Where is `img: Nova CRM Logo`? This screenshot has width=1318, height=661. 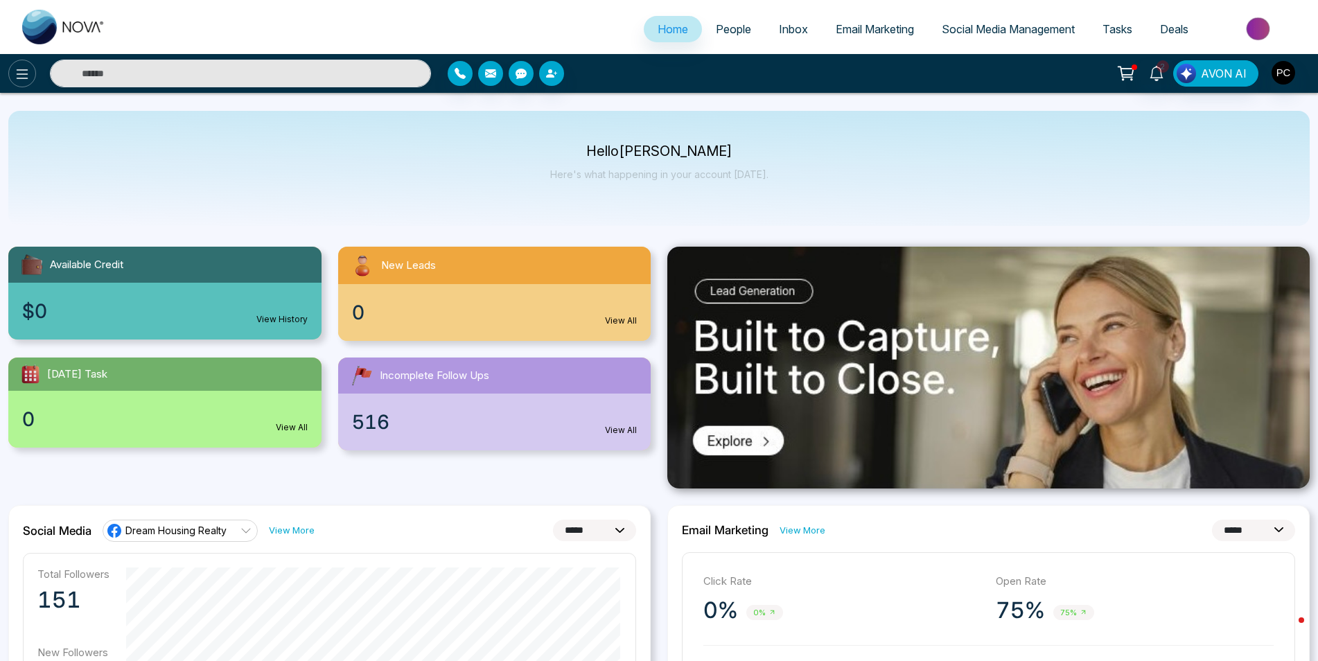
img: Nova CRM Logo is located at coordinates (64, 27).